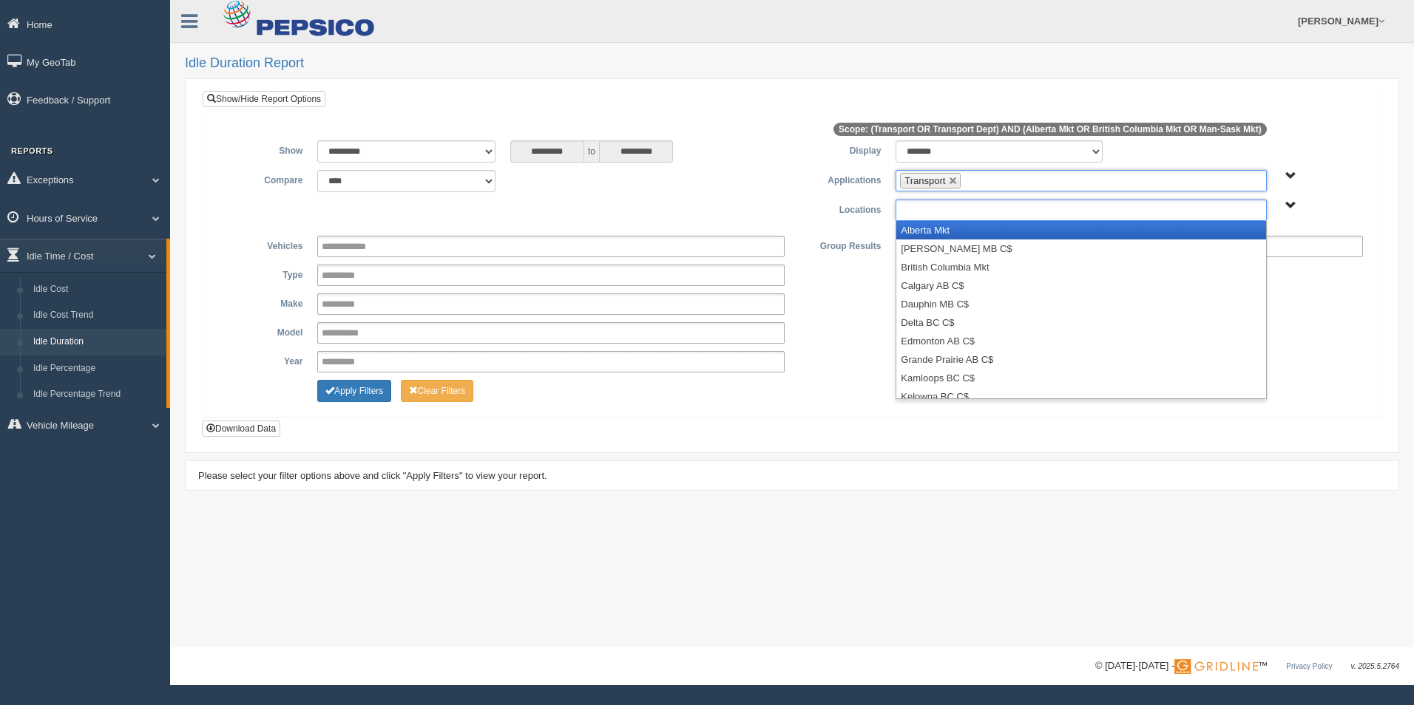 Image resolution: width=1414 pixels, height=705 pixels. What do you see at coordinates (262, 149) in the screenshot?
I see `label: Show` at bounding box center [262, 149].